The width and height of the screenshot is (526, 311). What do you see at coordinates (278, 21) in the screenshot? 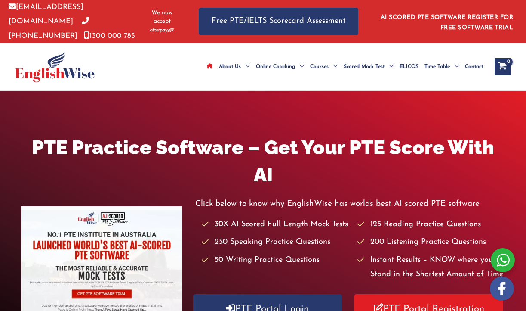
I see `a: Free PTE/IELTS Scorecard Assessment` at bounding box center [278, 21].